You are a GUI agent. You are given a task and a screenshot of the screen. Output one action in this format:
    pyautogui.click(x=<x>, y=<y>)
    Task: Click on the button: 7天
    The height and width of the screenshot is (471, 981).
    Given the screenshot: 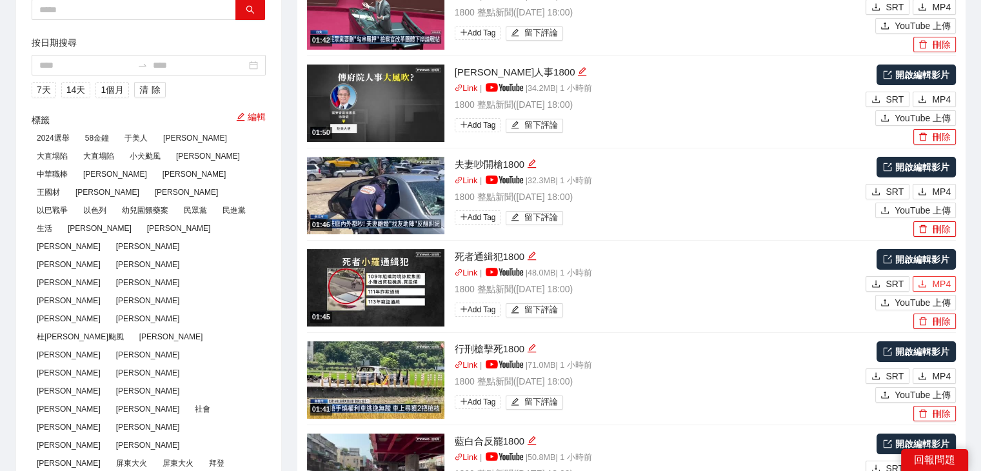 What is the action you would take?
    pyautogui.click(x=44, y=90)
    